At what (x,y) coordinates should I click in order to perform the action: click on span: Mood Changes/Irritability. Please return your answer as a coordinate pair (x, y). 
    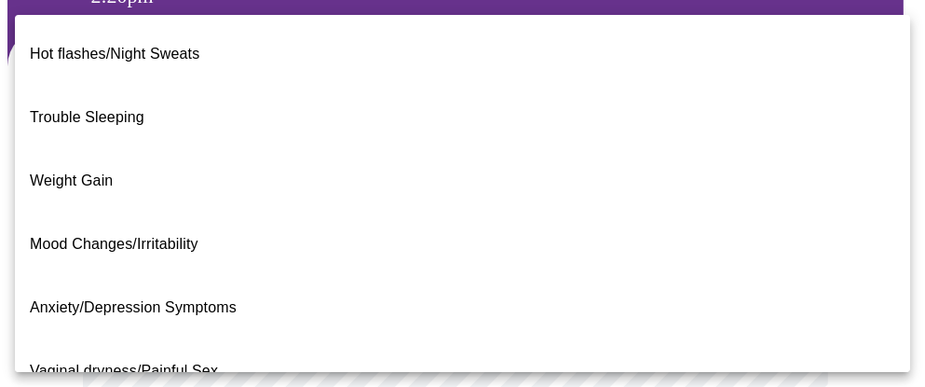
    Looking at the image, I should click on (114, 243).